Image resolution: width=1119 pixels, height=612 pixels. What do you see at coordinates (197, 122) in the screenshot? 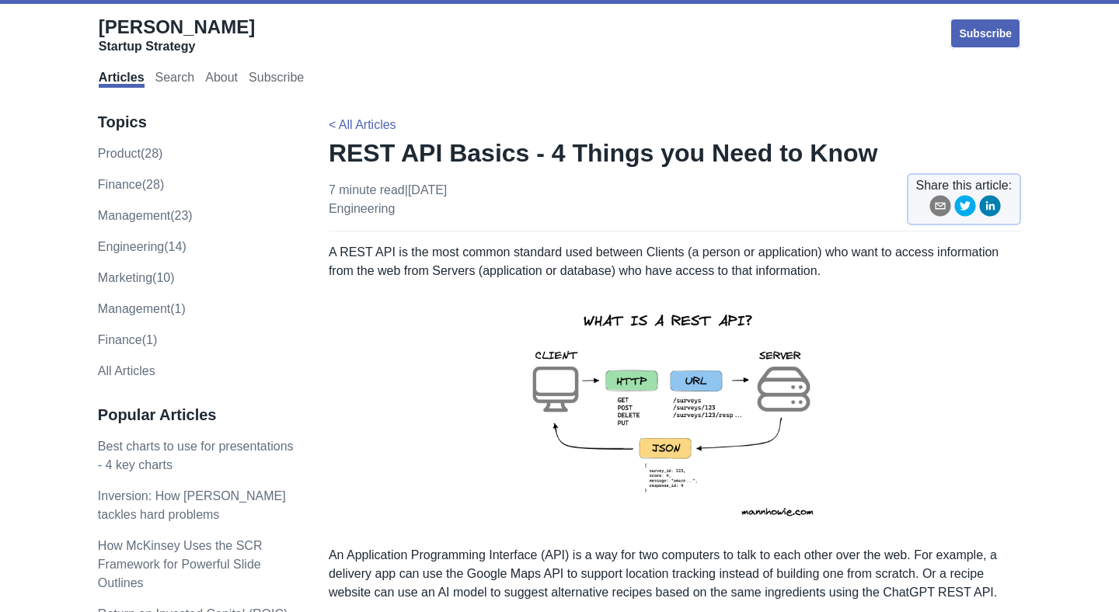
I see `h3: Topics` at bounding box center [197, 122].